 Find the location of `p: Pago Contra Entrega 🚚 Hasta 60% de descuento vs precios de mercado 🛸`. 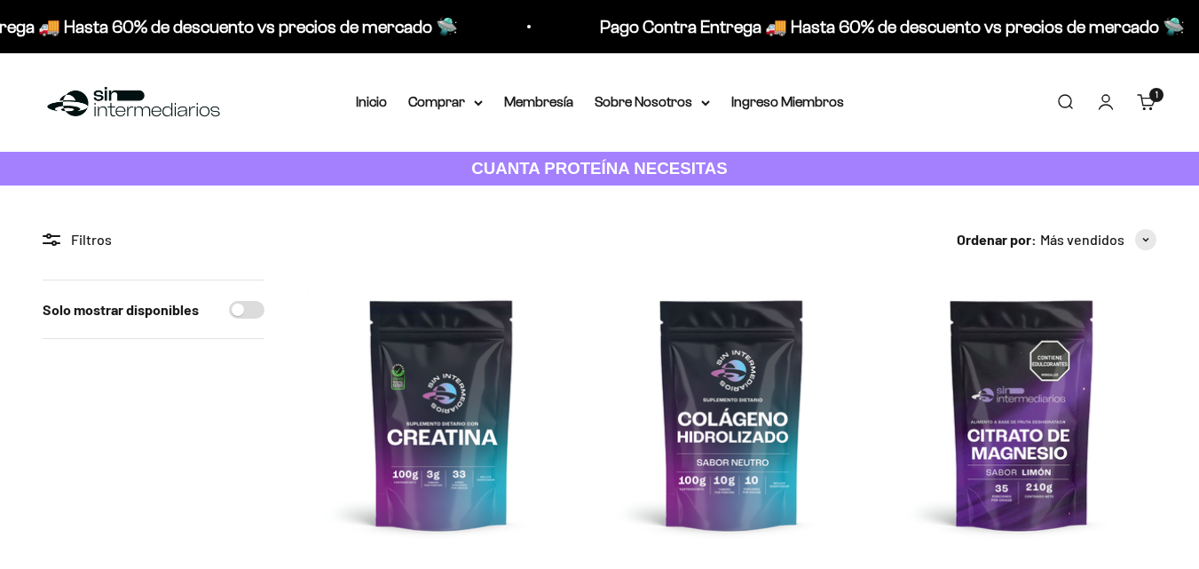

p: Pago Contra Entrega 🚚 Hasta 60% de descuento vs precios de mercado 🛸 is located at coordinates (890, 27).